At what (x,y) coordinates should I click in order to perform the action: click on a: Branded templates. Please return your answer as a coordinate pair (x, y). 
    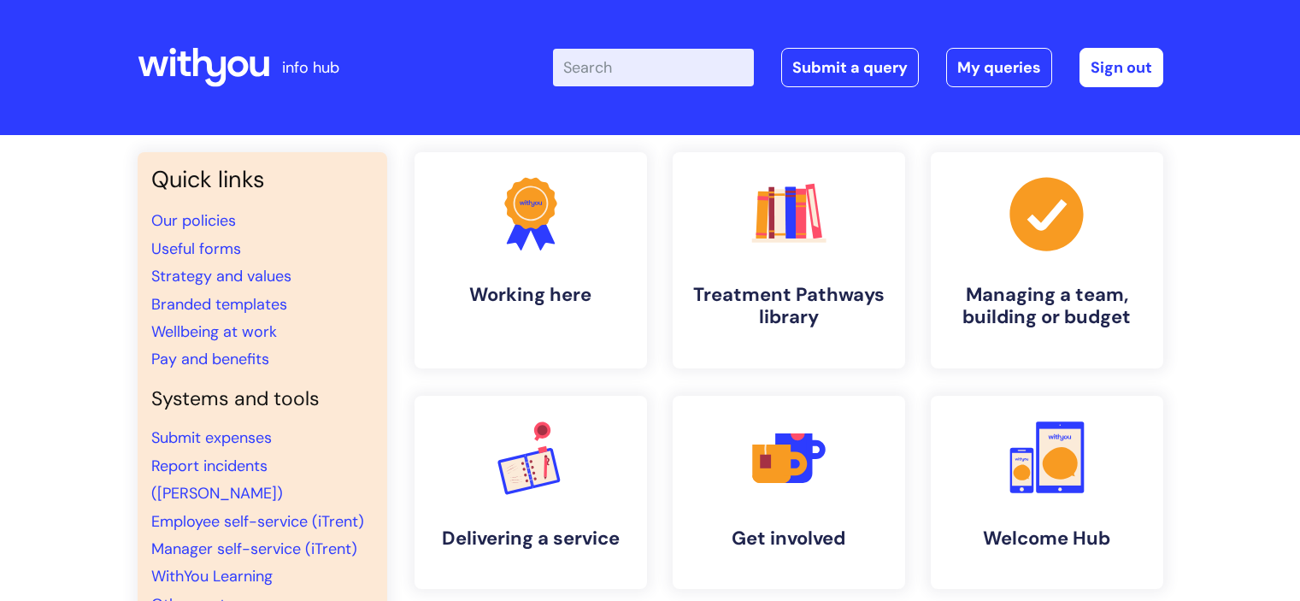
    Looking at the image, I should click on (219, 304).